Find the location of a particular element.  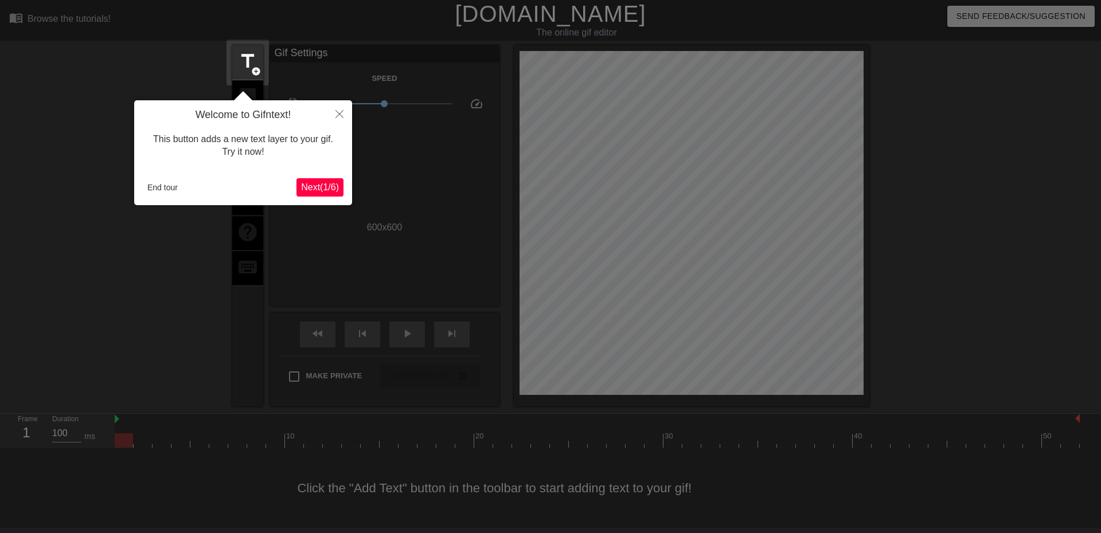

button: Close is located at coordinates (339, 114).